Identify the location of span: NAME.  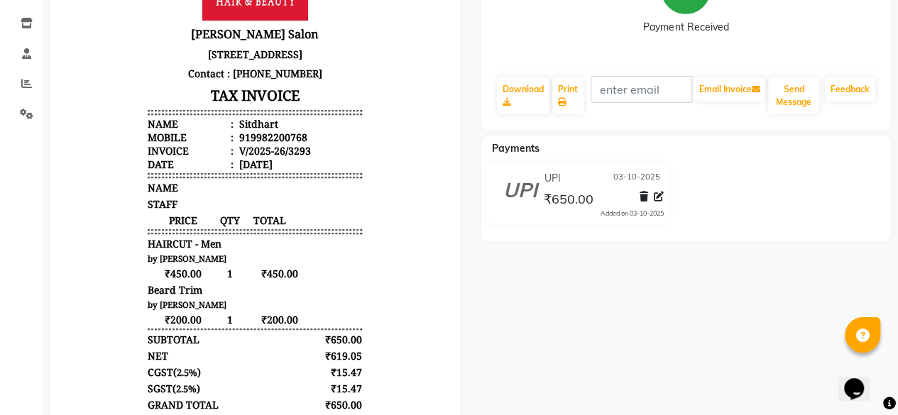
(99, 287).